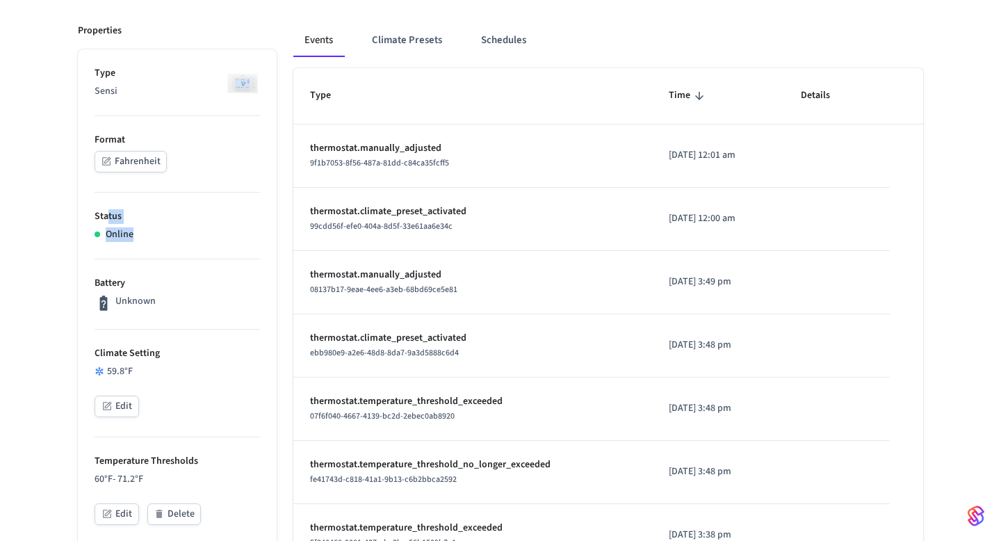 Image resolution: width=1001 pixels, height=541 pixels. I want to click on button: Delete, so click(174, 514).